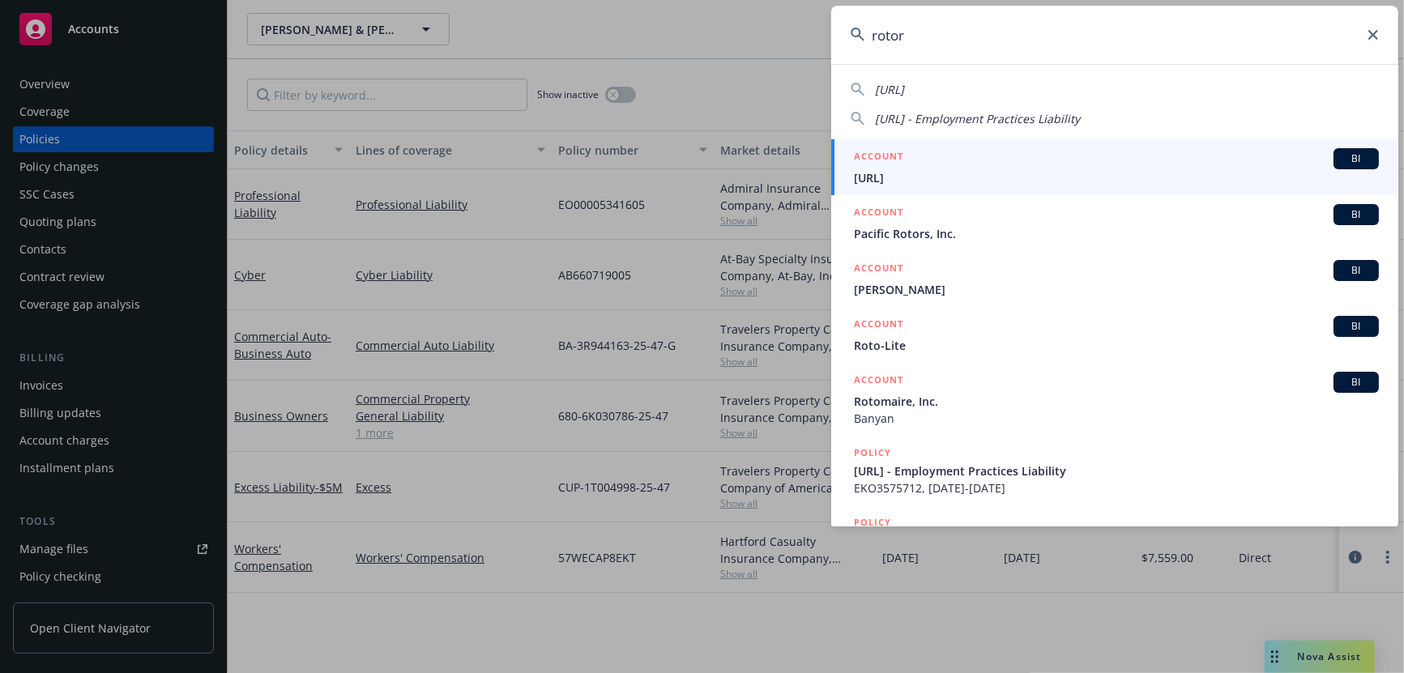 Image resolution: width=1404 pixels, height=673 pixels. Describe the element at coordinates (1115, 540) in the screenshot. I see `a: POLICY` at that location.